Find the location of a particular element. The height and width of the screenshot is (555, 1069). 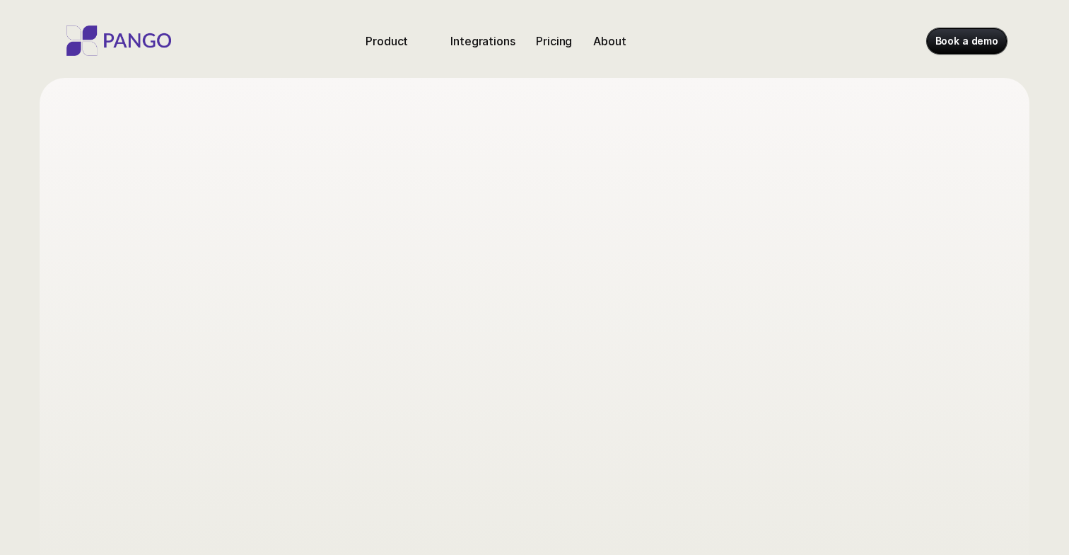

p: Pricing is located at coordinates (554, 41).